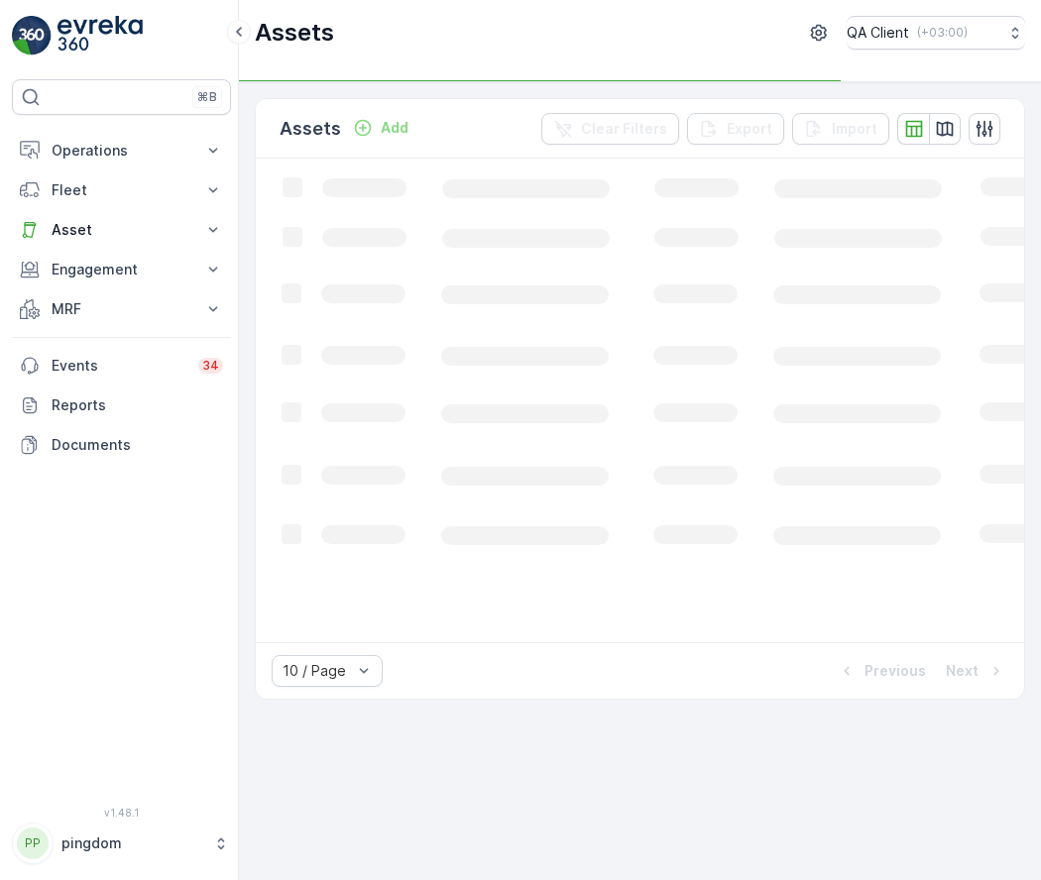 The width and height of the screenshot is (1041, 880). What do you see at coordinates (207, 97) in the screenshot?
I see `p: ⌘B` at bounding box center [207, 97].